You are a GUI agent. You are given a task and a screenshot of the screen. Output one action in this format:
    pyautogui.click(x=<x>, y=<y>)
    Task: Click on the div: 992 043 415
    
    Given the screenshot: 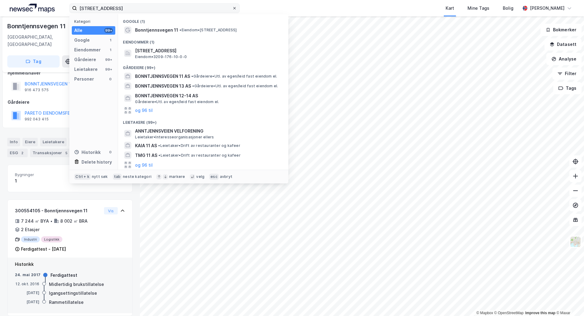 What is the action you would take?
    pyautogui.click(x=37, y=119)
    